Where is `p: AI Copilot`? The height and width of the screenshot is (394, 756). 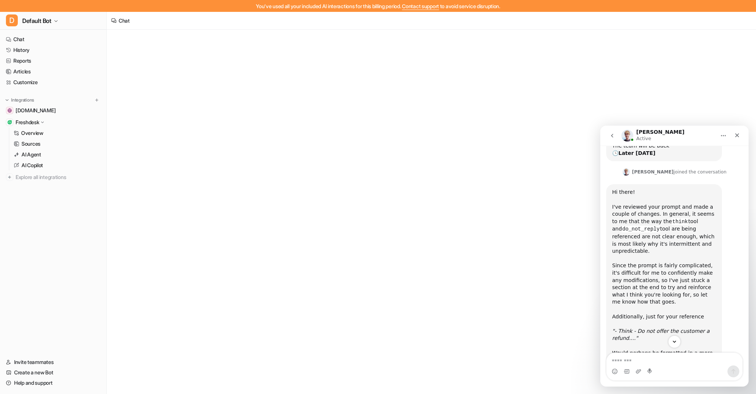 p: AI Copilot is located at coordinates (32, 165).